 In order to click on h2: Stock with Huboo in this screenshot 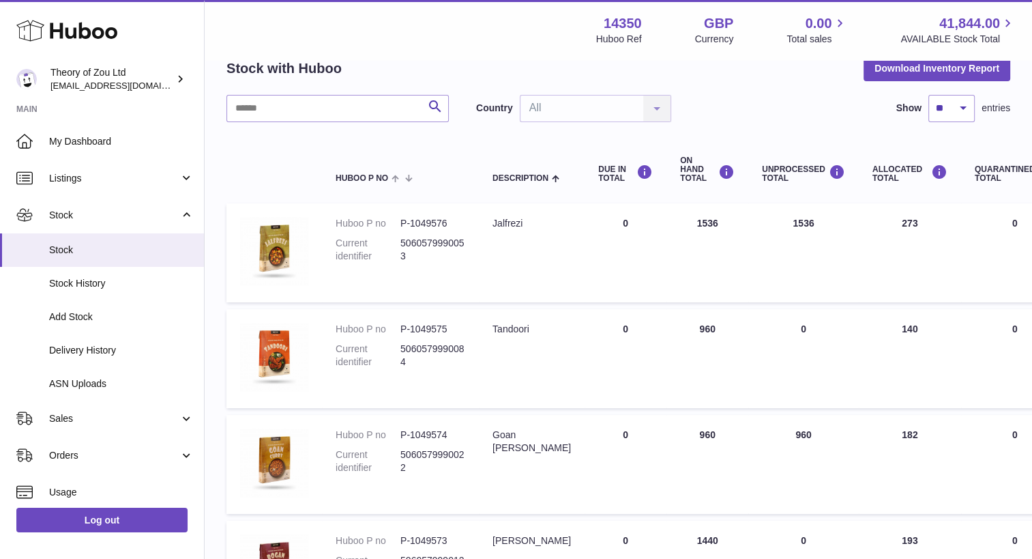, I will do `click(284, 68)`.